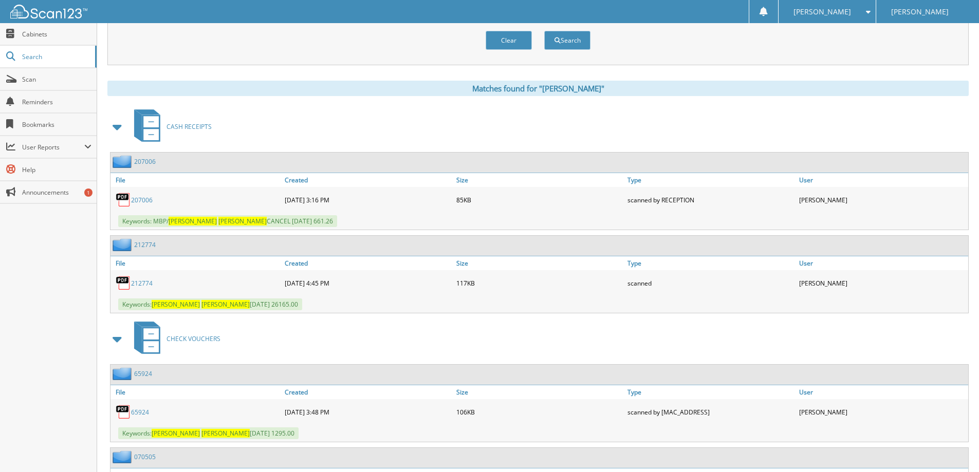 This screenshot has width=979, height=472. Describe the element at coordinates (57, 192) in the screenshot. I see `span: Announcements` at that location.